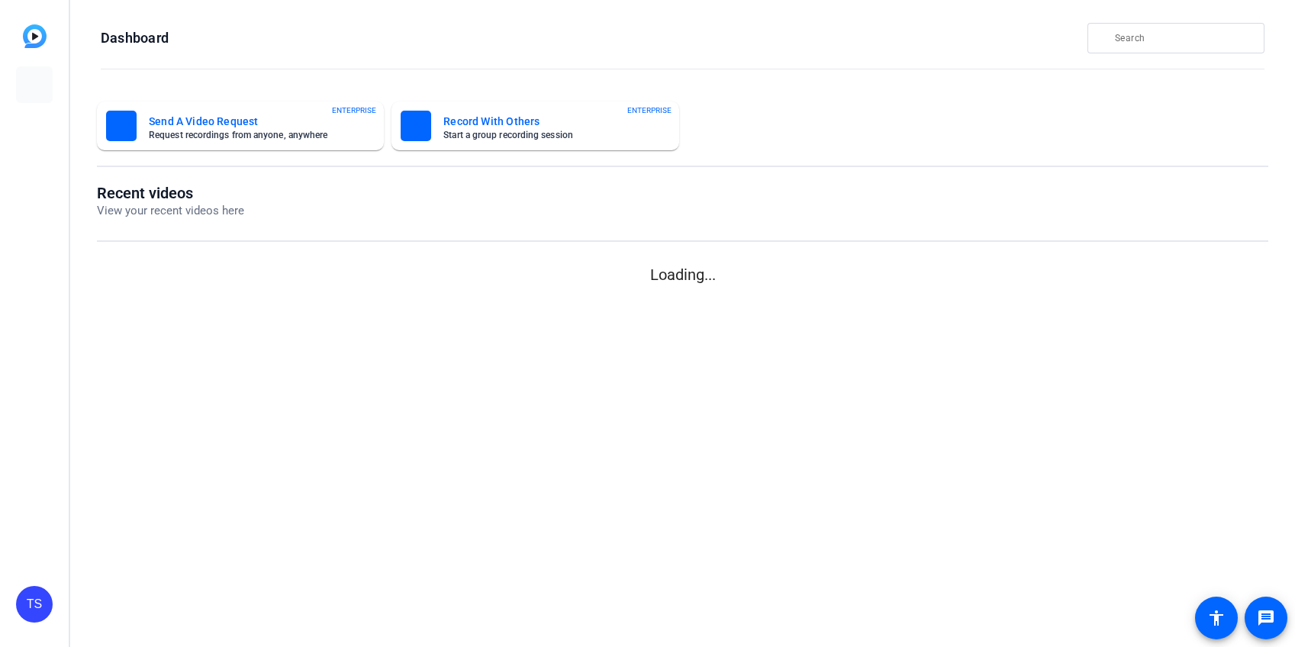 The image size is (1295, 647). What do you see at coordinates (134, 38) in the screenshot?
I see `h1: Dashboard` at bounding box center [134, 38].